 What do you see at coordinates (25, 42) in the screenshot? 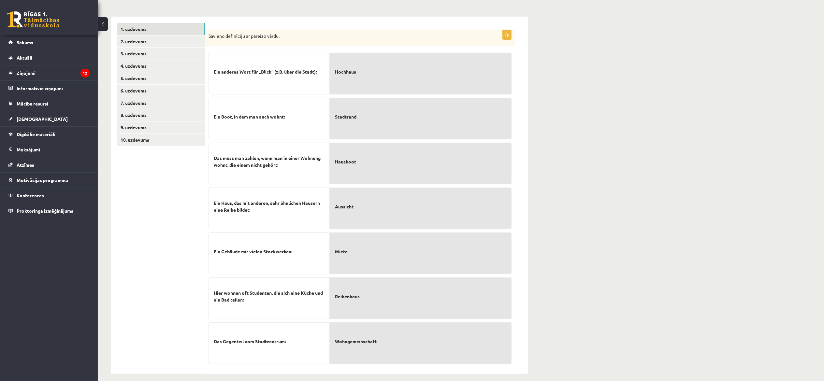
I see `span: Sākums` at bounding box center [25, 42].